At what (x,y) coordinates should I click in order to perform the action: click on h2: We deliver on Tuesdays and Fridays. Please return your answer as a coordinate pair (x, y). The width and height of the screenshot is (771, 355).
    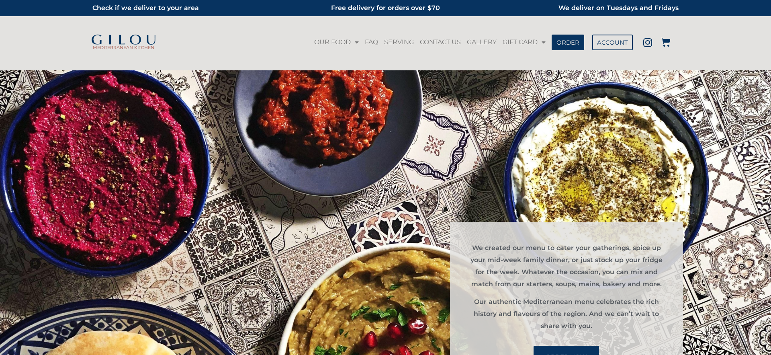
    Looking at the image, I should click on (584, 8).